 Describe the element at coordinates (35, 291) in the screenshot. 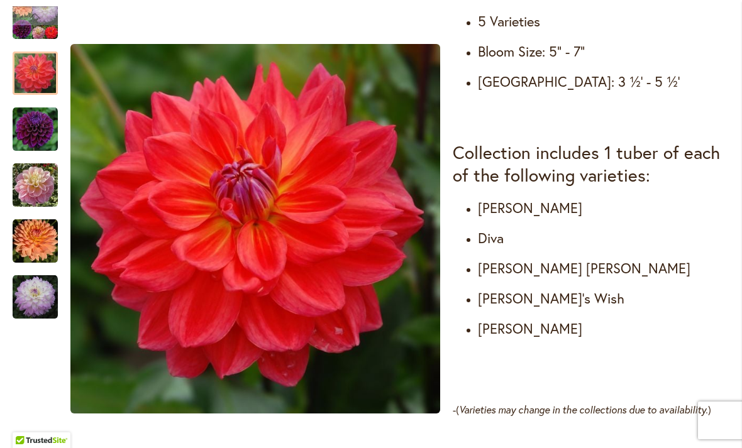

I see `div: MIKAYLA MIRANDA` at that location.